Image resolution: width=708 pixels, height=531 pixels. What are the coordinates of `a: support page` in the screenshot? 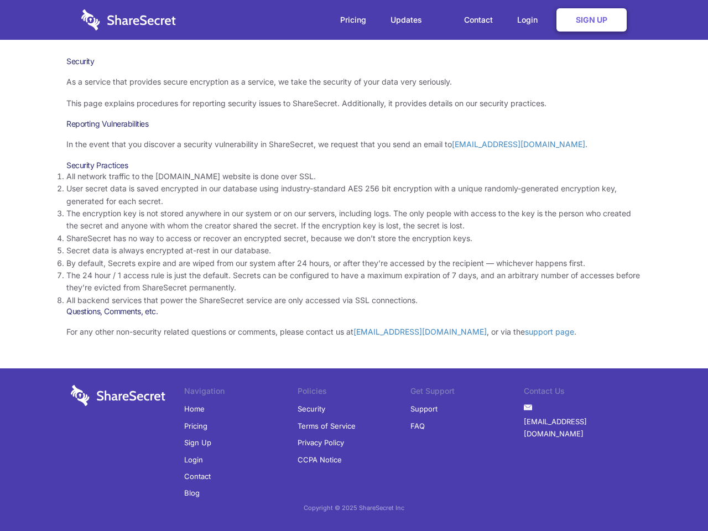 It's located at (549, 331).